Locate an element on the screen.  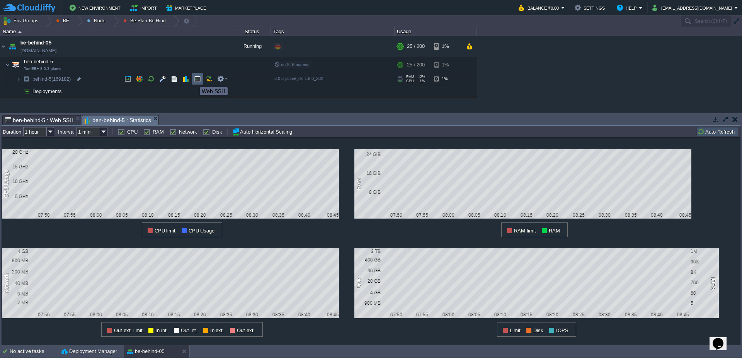
button: be-behind-05 is located at coordinates (146, 352).